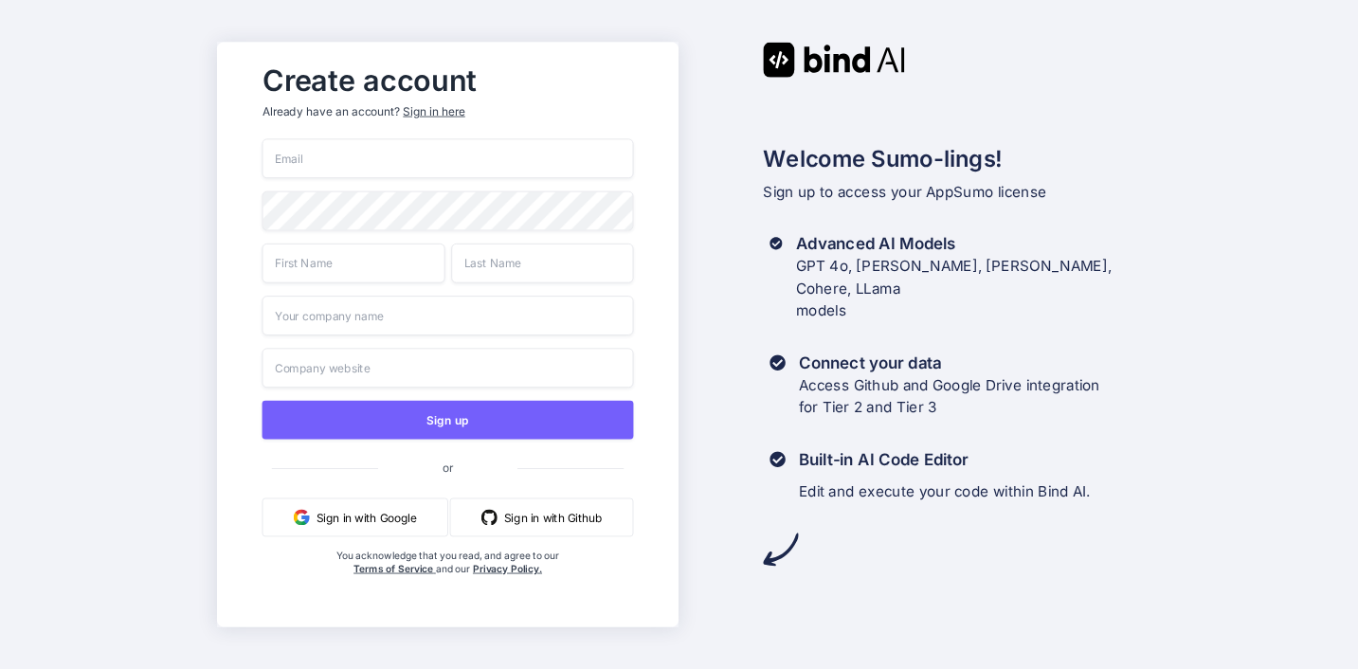 The width and height of the screenshot is (1358, 669). Describe the element at coordinates (354, 263) in the screenshot. I see `input: First Name` at that location.